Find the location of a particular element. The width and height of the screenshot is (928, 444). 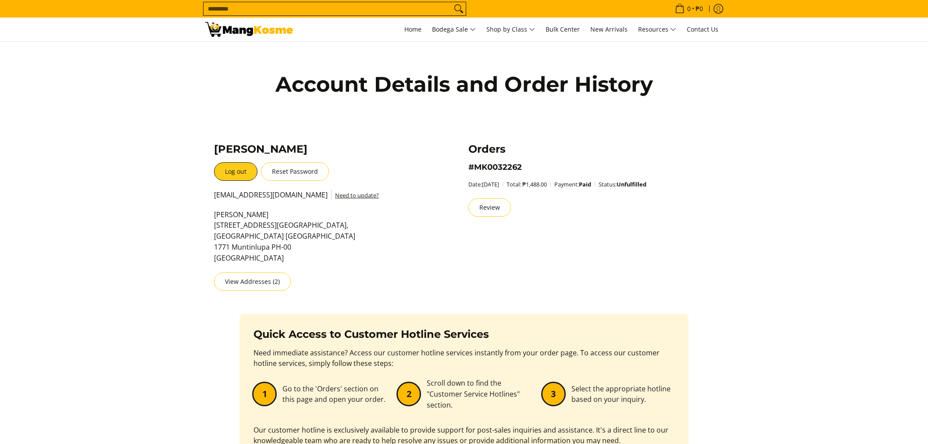

span: New Arrivals is located at coordinates (609, 29).